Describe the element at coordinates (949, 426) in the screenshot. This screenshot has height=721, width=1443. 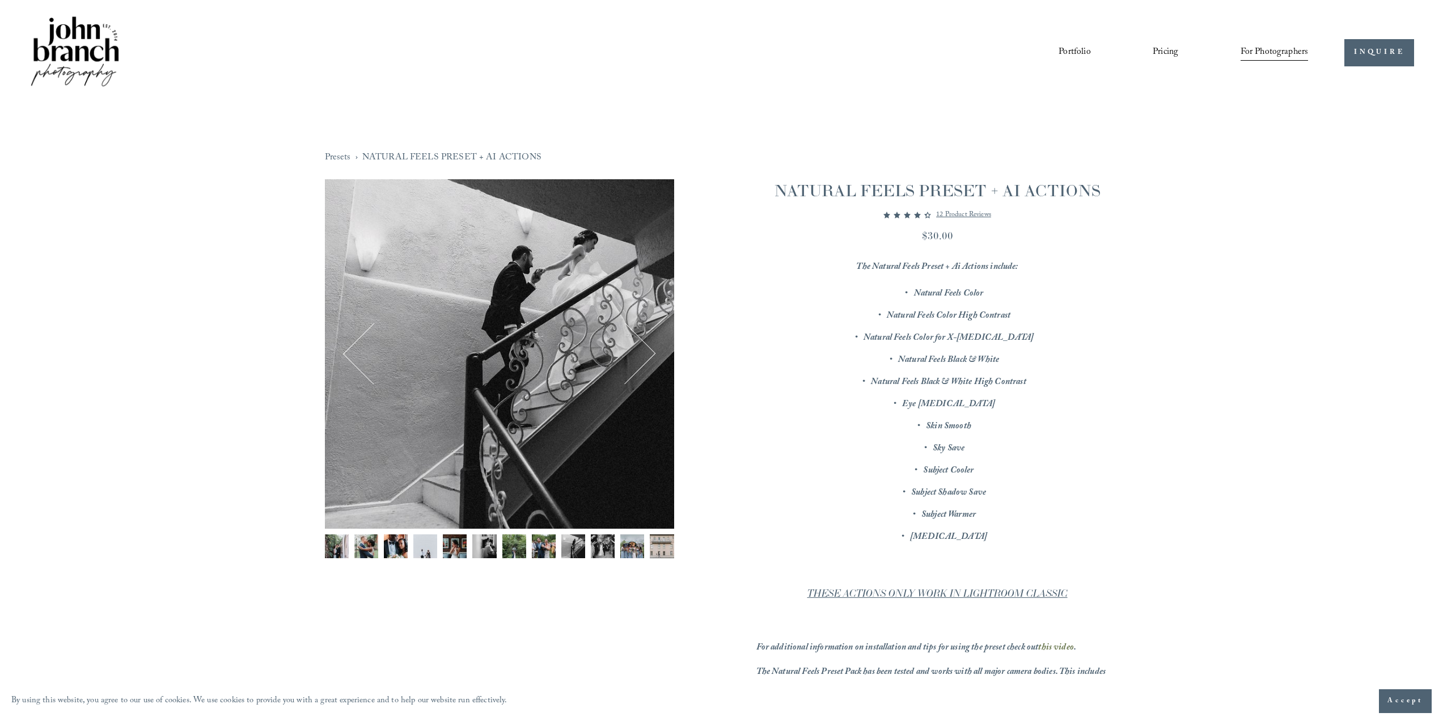
I see `em: Skin Smooth` at that location.